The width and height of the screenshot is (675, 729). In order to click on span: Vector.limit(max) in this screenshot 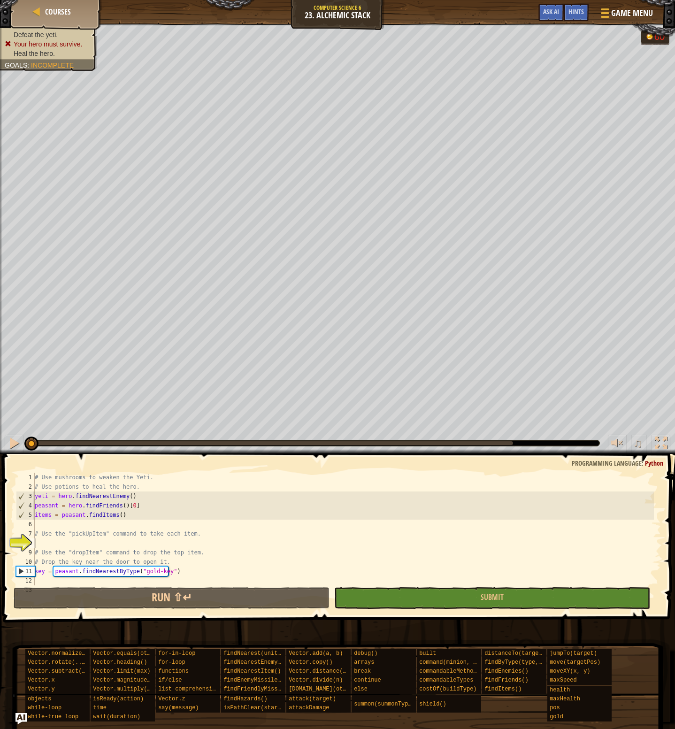, I will do `click(122, 671)`.